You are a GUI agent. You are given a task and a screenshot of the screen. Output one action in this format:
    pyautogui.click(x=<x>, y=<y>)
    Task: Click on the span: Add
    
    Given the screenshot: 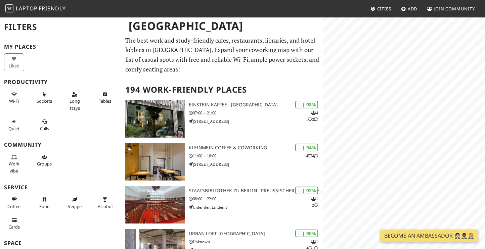 What is the action you would take?
    pyautogui.click(x=413, y=9)
    